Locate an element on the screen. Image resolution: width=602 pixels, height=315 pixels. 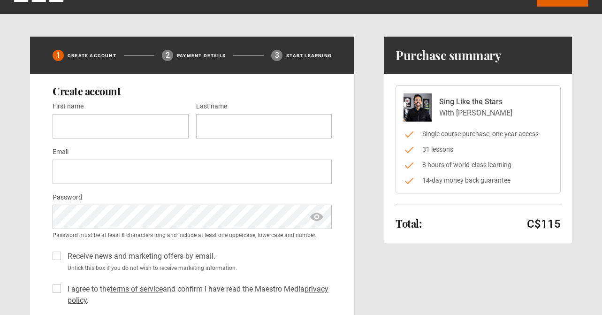
small: Untick this box if you do not wish to receive marketing information. is located at coordinates (198, 268).